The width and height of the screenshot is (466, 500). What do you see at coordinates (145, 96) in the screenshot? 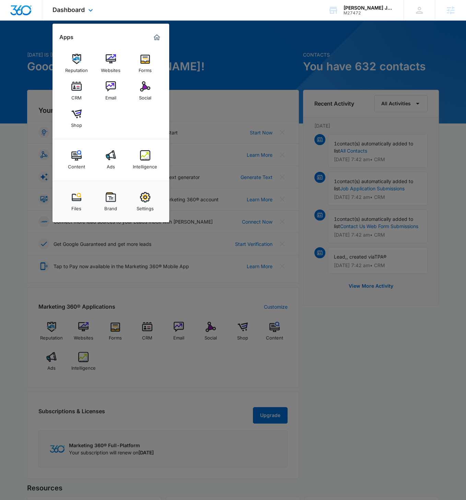
I see `div: Social` at bounding box center [145, 96].